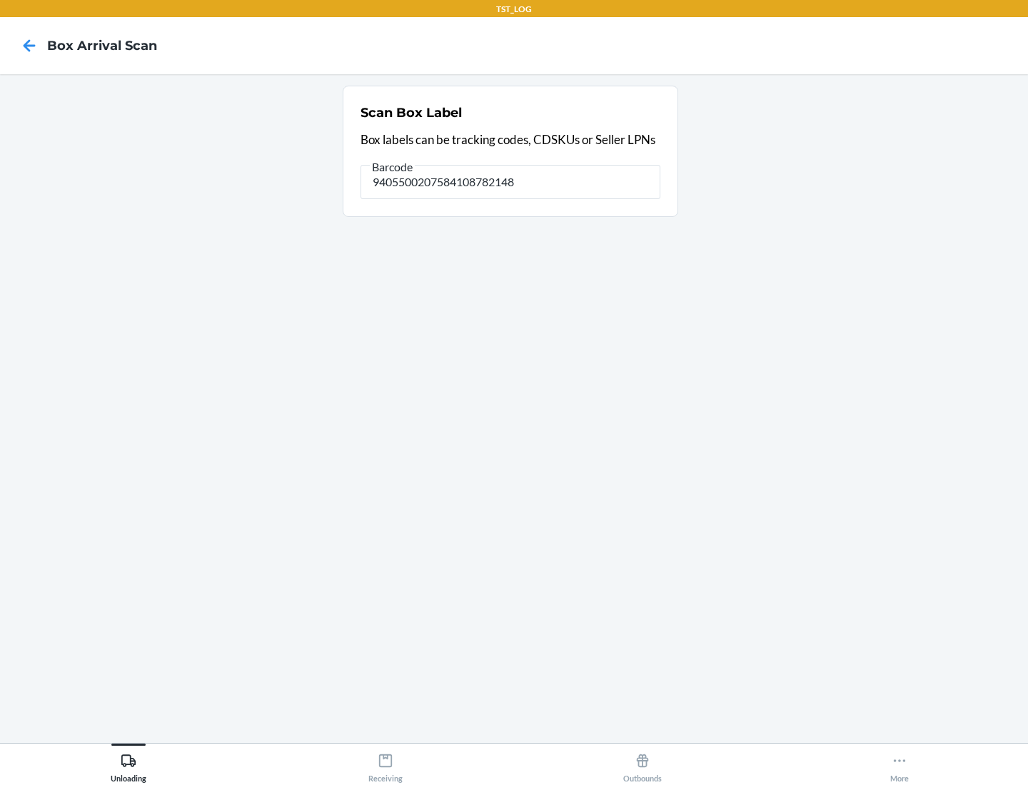 The image size is (1028, 785). I want to click on button: Receiving, so click(386, 763).